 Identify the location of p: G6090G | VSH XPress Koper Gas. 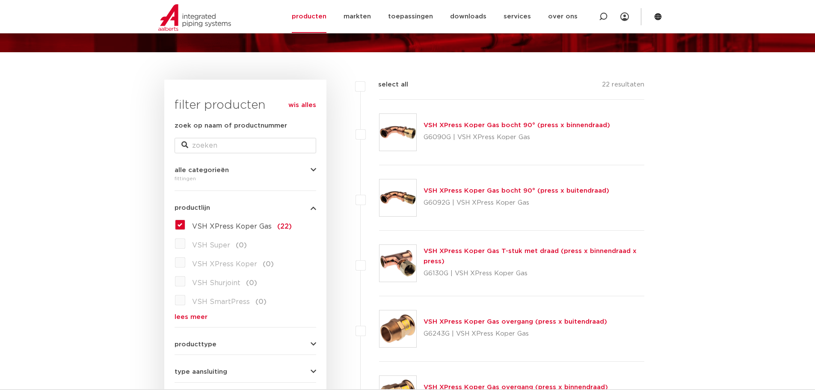
(517, 137).